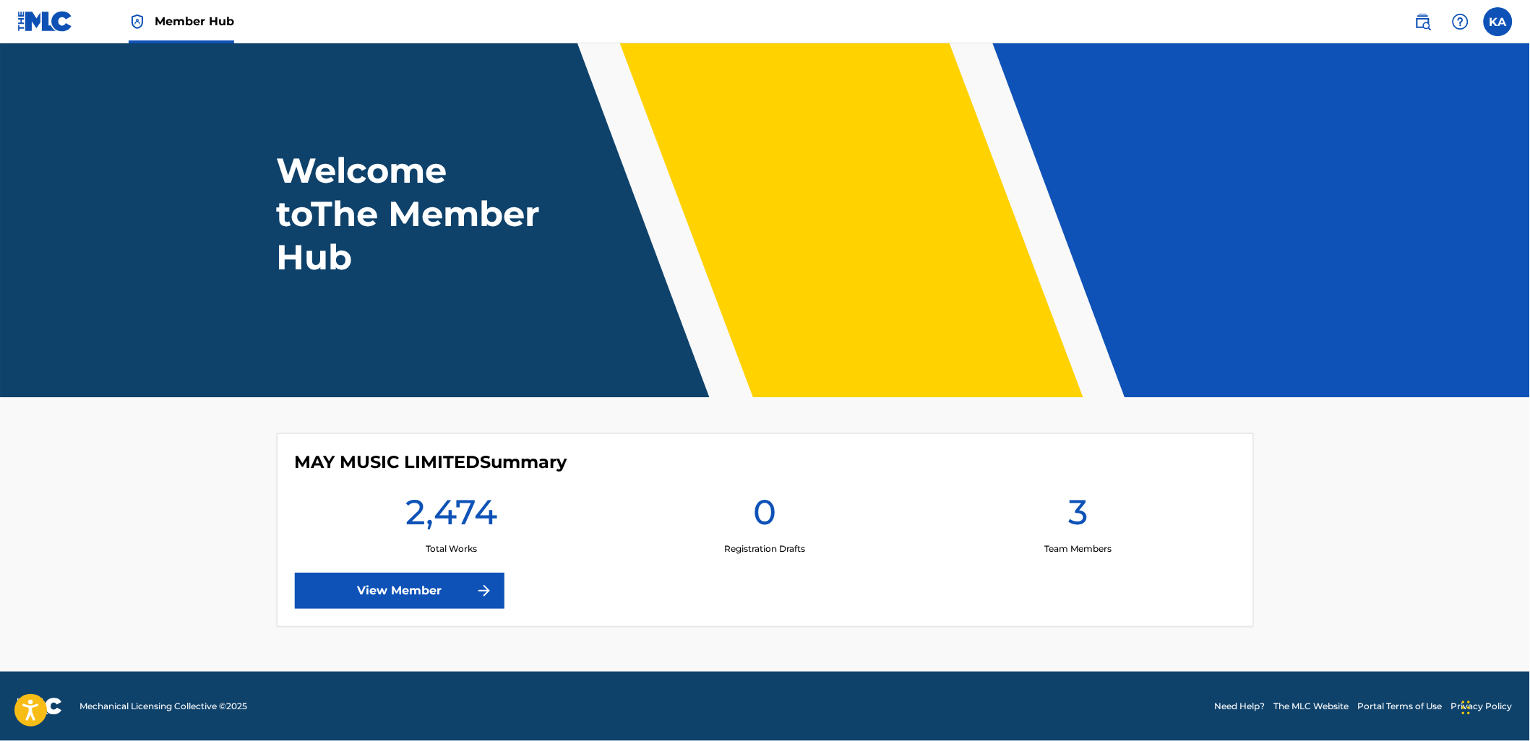 The width and height of the screenshot is (1530, 741). I want to click on div: User Menu, so click(1498, 22).